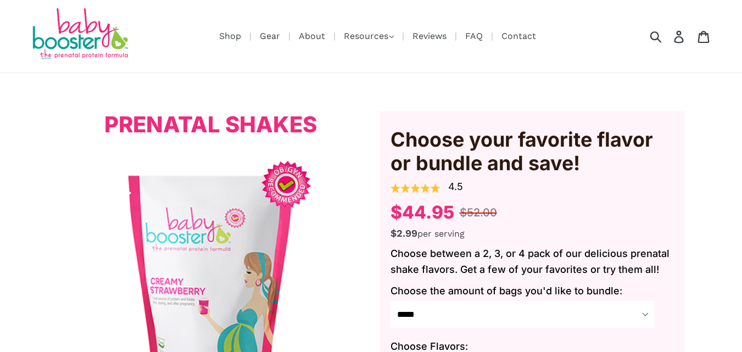 The height and width of the screenshot is (352, 742). Describe the element at coordinates (368, 36) in the screenshot. I see `button: Resources` at that location.